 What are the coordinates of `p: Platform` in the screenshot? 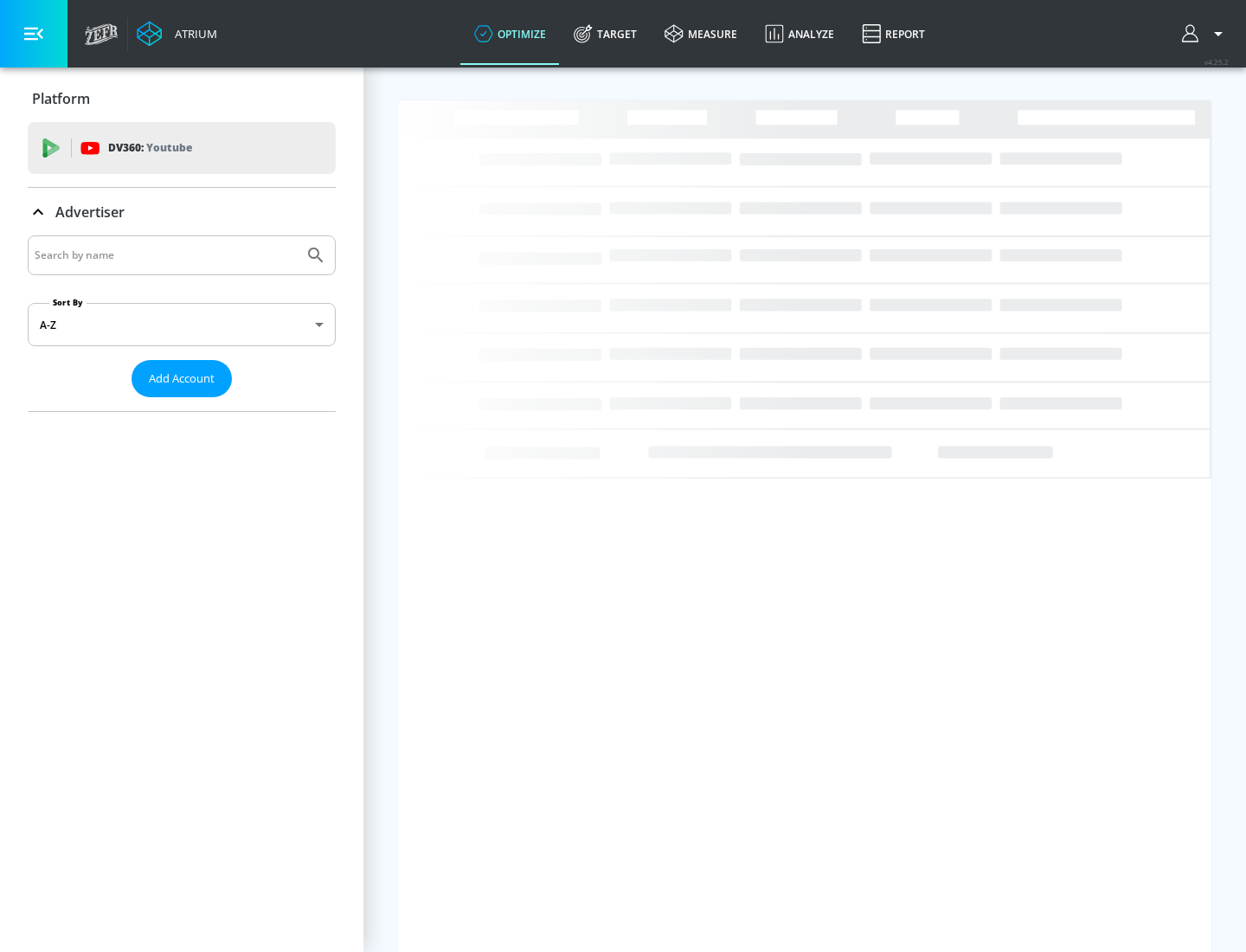 It's located at (61, 99).